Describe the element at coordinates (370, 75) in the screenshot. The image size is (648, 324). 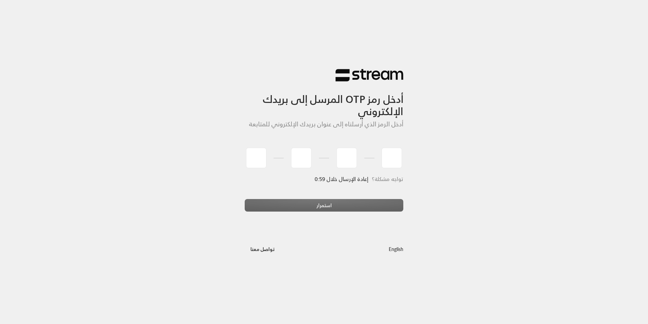
I see `img: Stream Logo` at that location.